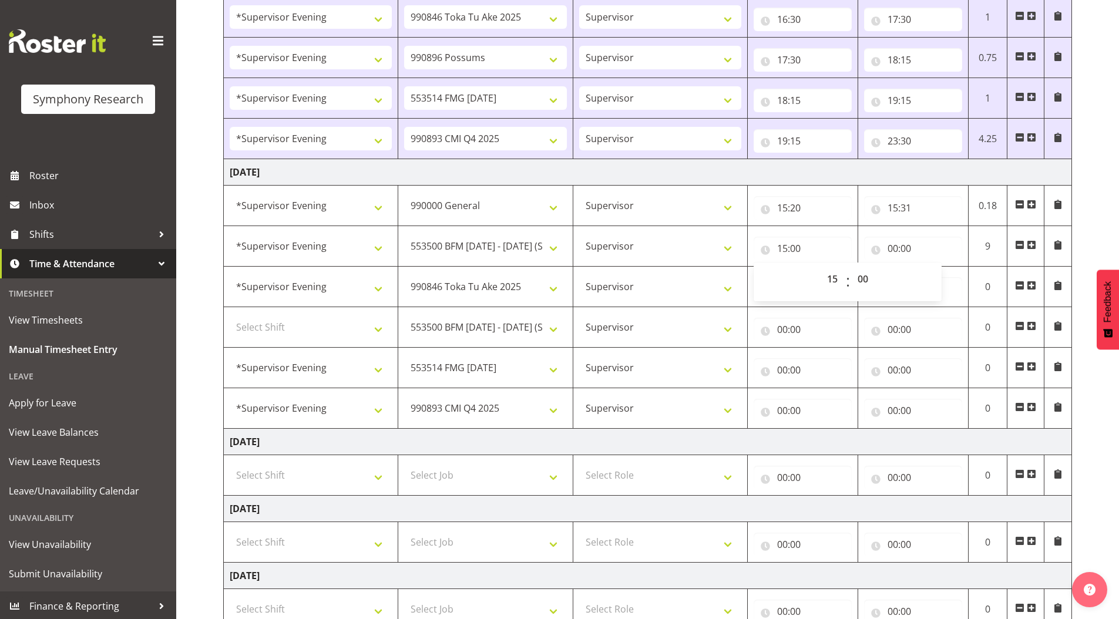  Describe the element at coordinates (1107, 309) in the screenshot. I see `button: Feedback - Show survey` at that location.